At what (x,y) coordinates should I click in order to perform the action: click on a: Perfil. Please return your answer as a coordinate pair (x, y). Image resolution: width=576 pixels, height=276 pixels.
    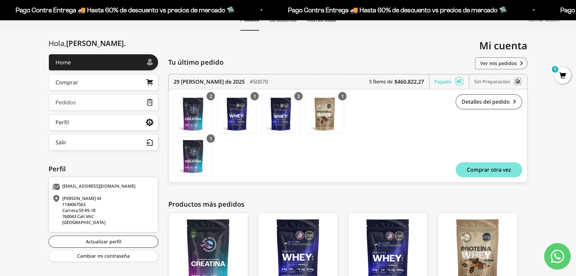
    Looking at the image, I should click on (103, 122).